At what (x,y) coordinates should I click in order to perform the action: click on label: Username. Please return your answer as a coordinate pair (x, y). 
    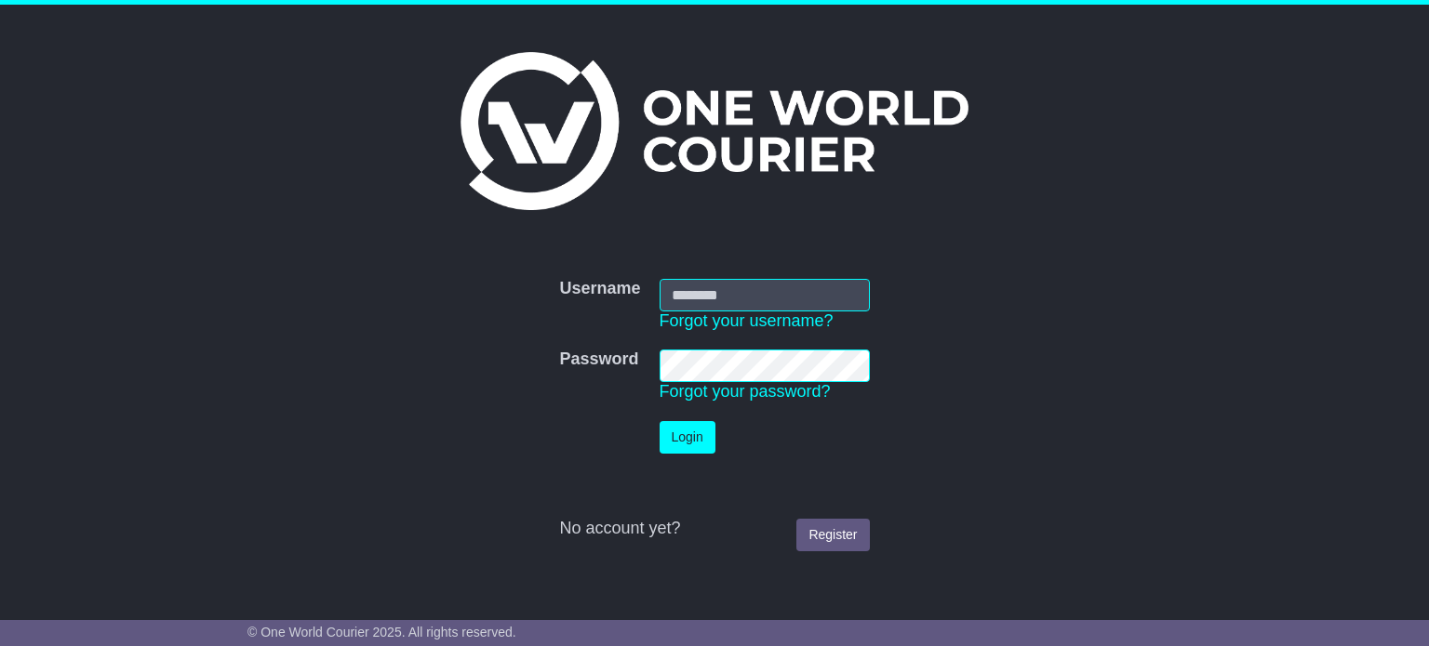
    Looking at the image, I should click on (599, 289).